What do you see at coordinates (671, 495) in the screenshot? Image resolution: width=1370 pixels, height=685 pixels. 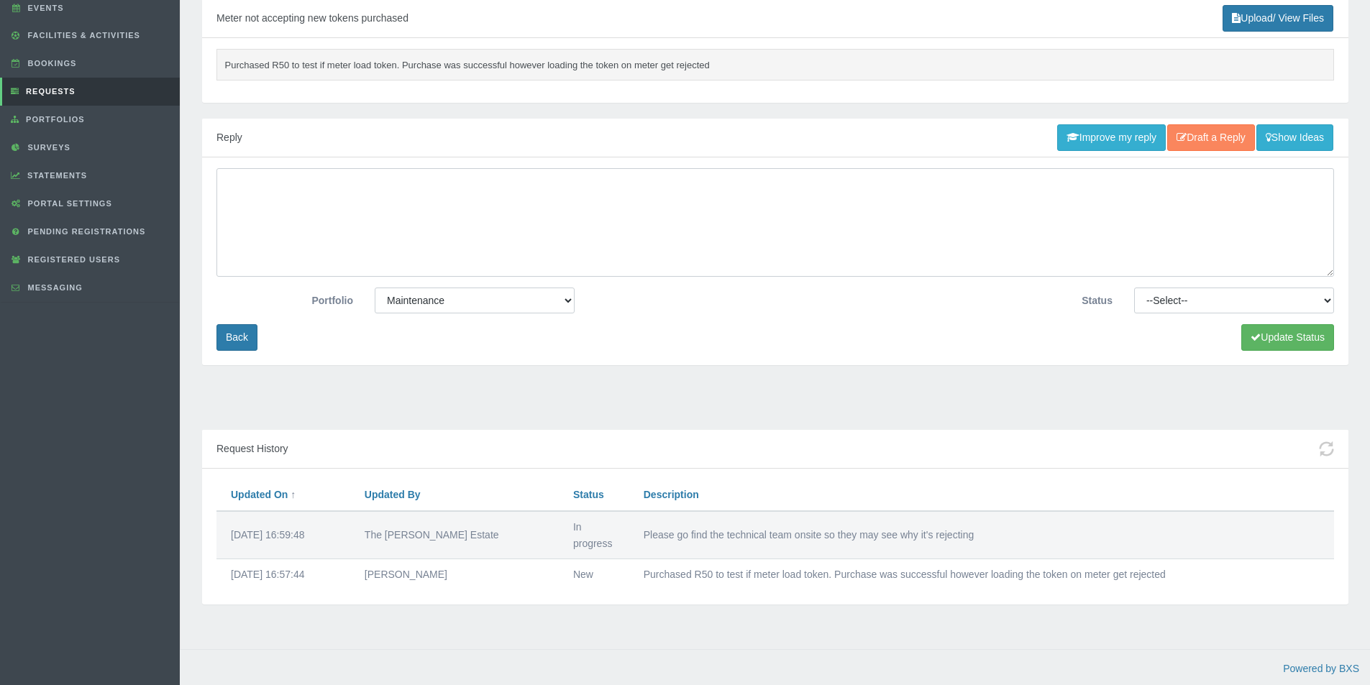 I see `a: Description` at bounding box center [671, 495].